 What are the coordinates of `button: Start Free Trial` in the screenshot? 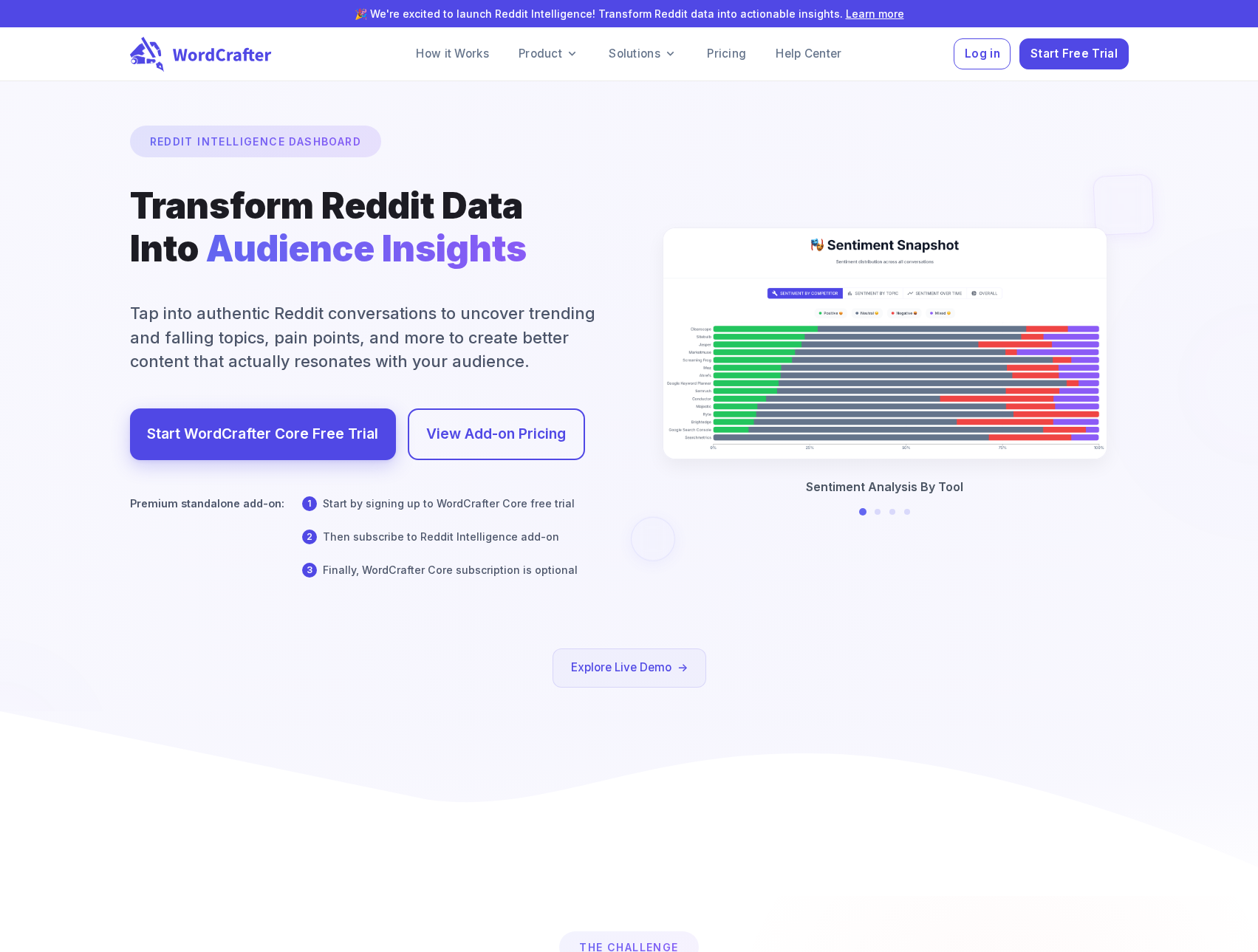 It's located at (1073, 54).